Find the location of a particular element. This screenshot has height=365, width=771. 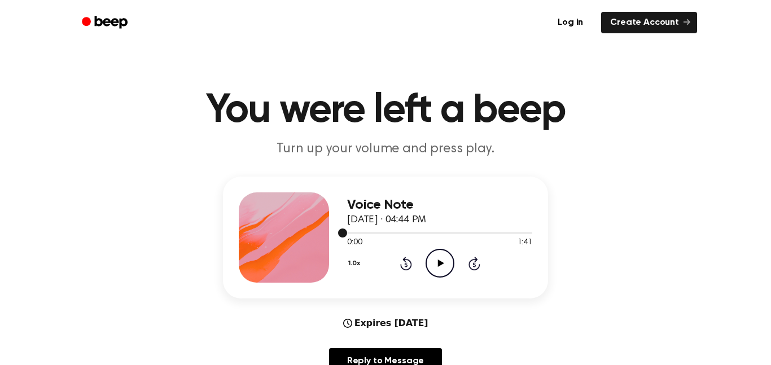

a: Log in is located at coordinates (570, 23).